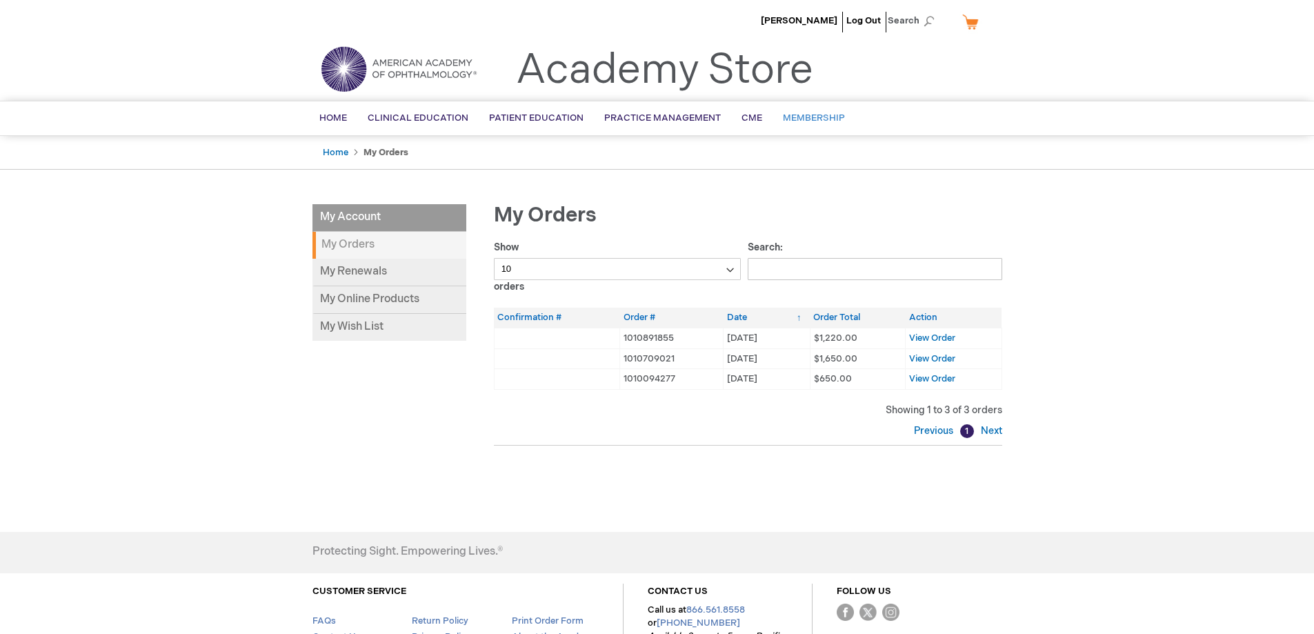 Image resolution: width=1314 pixels, height=634 pixels. I want to click on a: My Wish List, so click(389, 327).